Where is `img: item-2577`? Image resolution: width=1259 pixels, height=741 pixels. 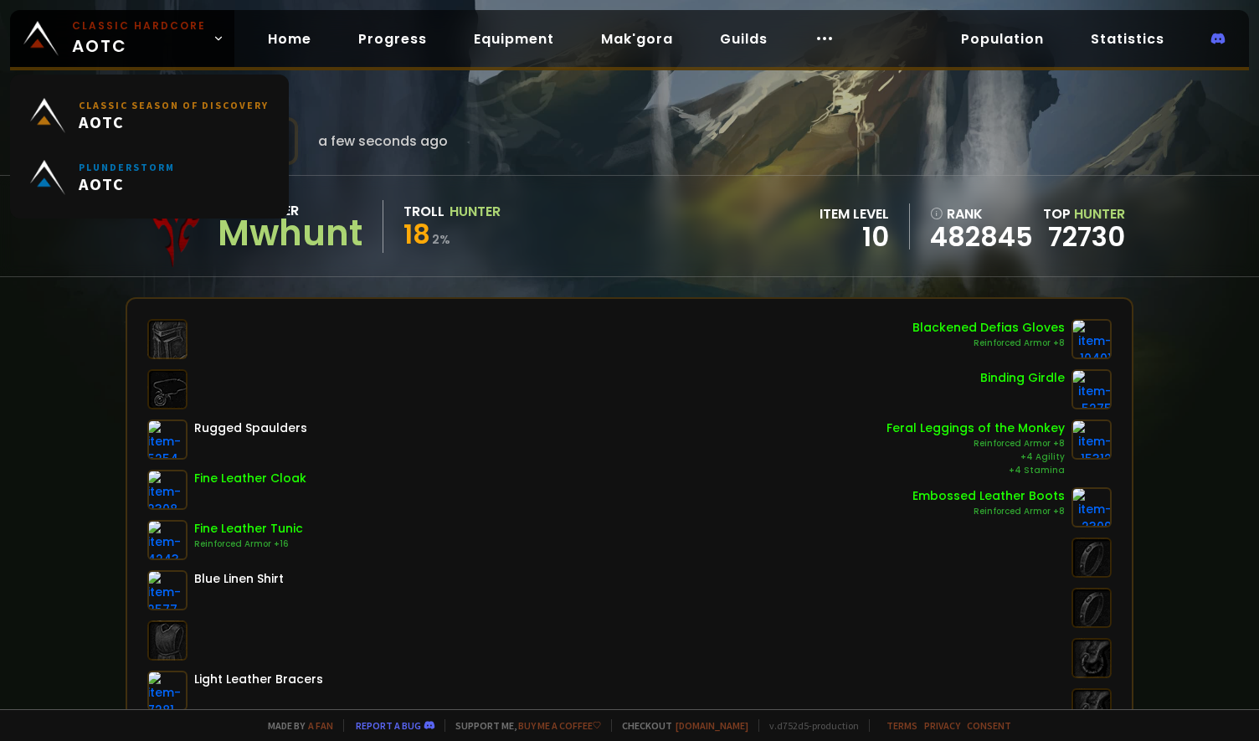 img: item-2577 is located at coordinates (167, 590).